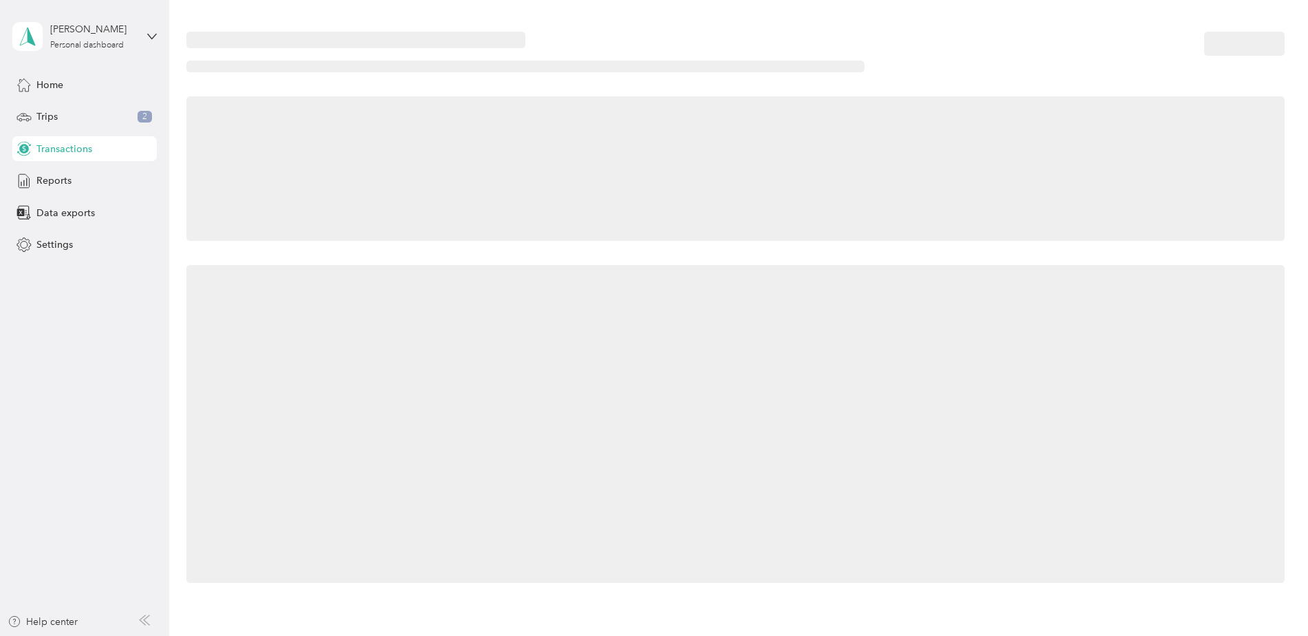 The image size is (1308, 636). I want to click on span: Home, so click(50, 85).